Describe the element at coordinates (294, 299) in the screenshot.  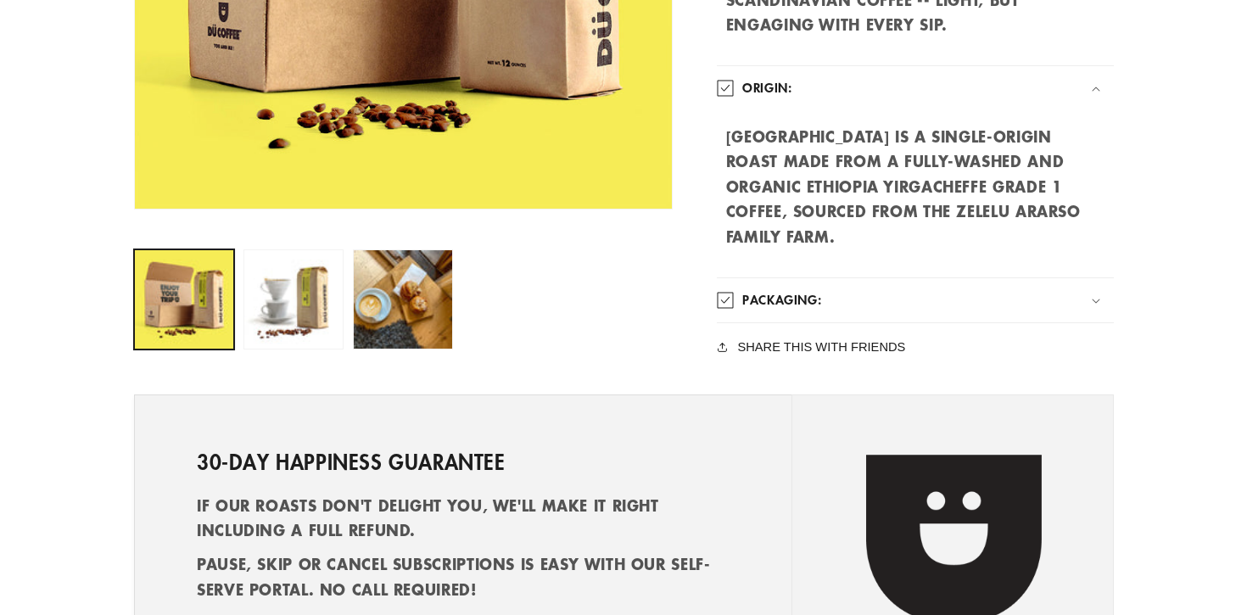
I see `button: Load image 2 in gallery view` at that location.